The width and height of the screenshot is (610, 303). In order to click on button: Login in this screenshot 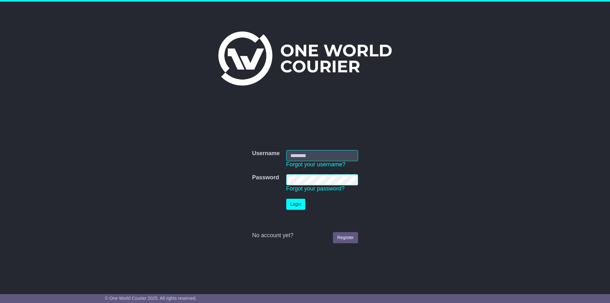, I will do `click(296, 204)`.